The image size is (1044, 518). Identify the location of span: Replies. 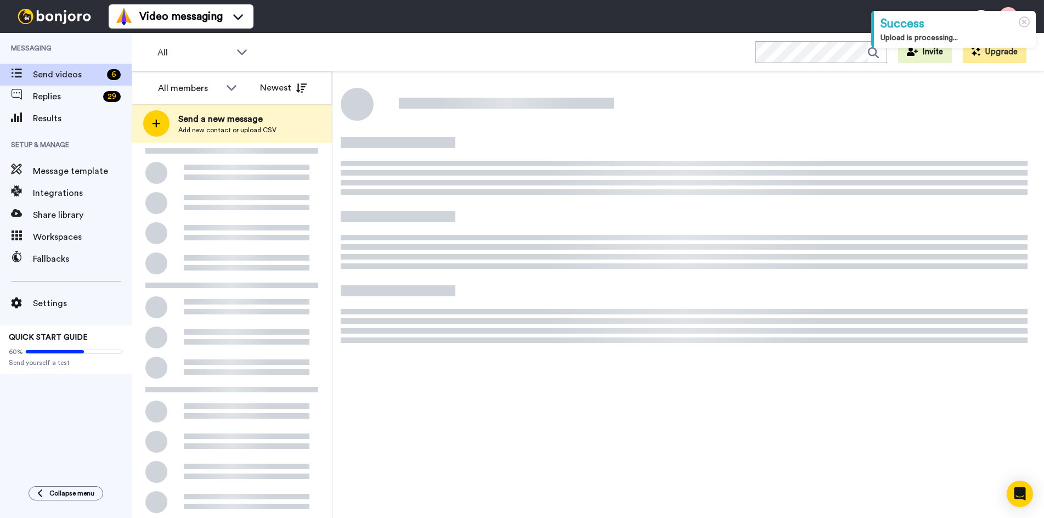
(66, 97).